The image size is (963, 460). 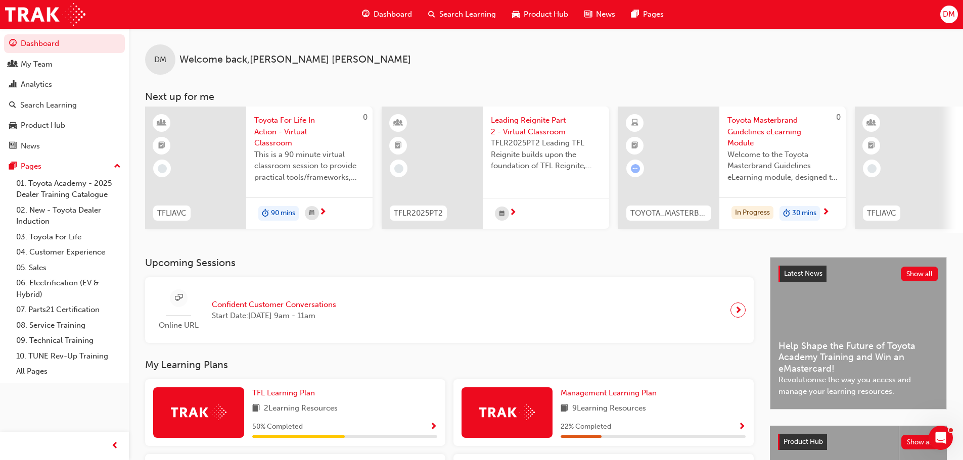 What do you see at coordinates (277, 427) in the screenshot?
I see `span: 50 % Completed` at bounding box center [277, 427].